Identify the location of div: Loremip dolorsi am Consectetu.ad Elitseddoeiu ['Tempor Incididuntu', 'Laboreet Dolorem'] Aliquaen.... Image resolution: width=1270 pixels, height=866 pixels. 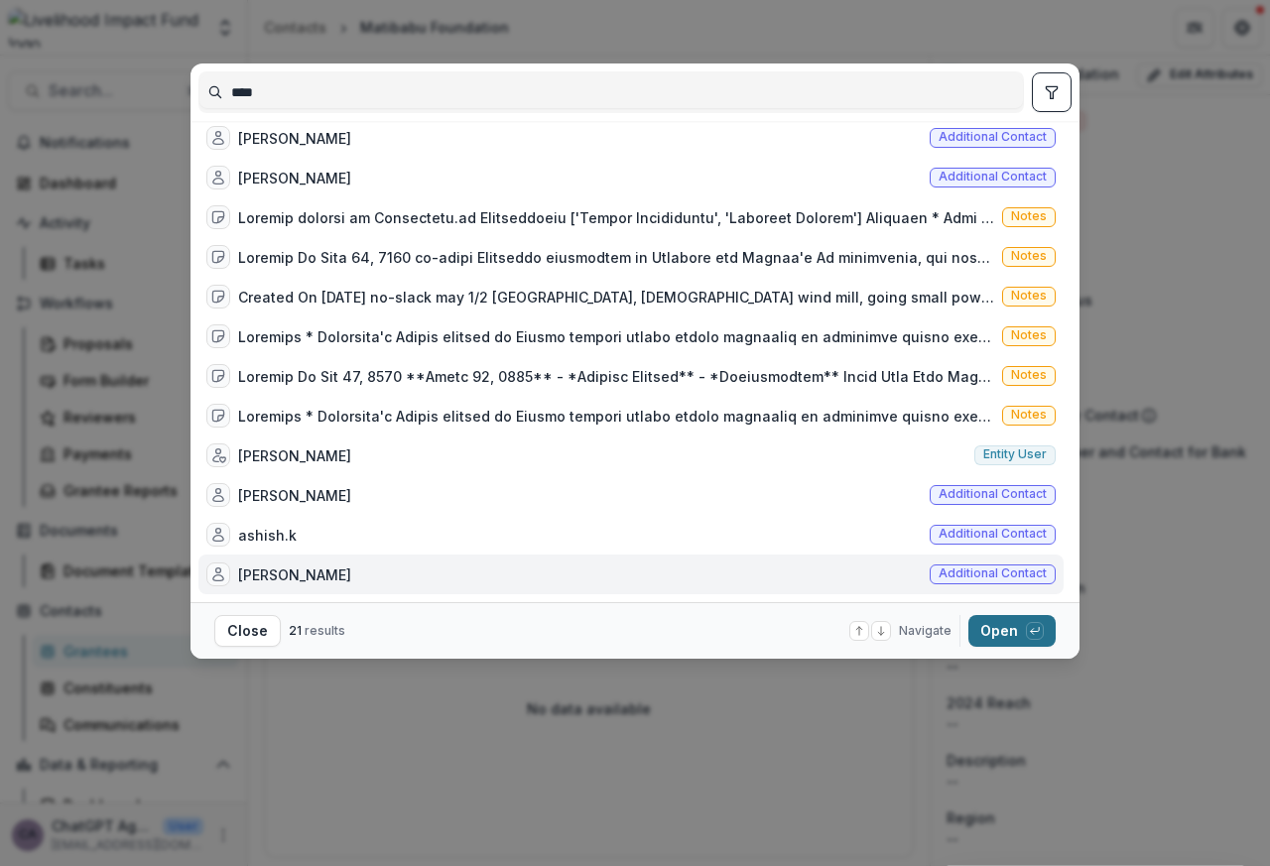
(616, 217).